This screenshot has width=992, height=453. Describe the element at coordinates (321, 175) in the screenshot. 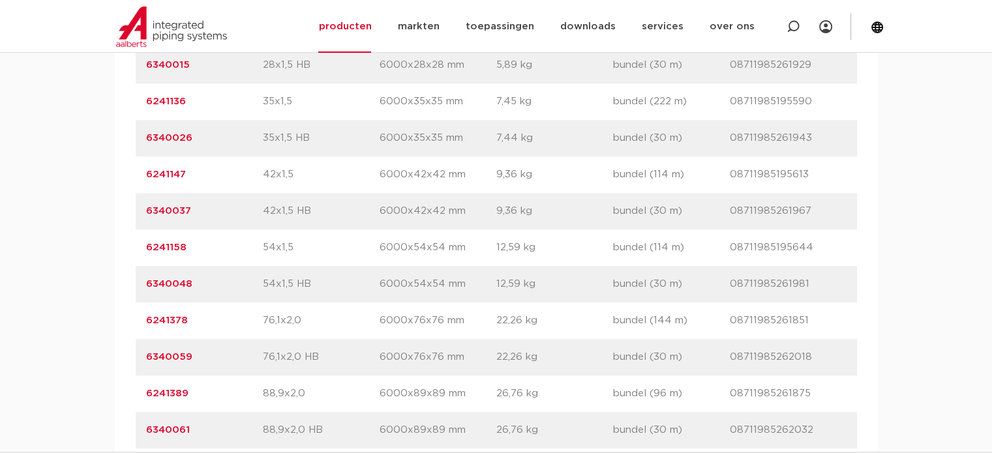

I see `p: 42x1,5` at that location.